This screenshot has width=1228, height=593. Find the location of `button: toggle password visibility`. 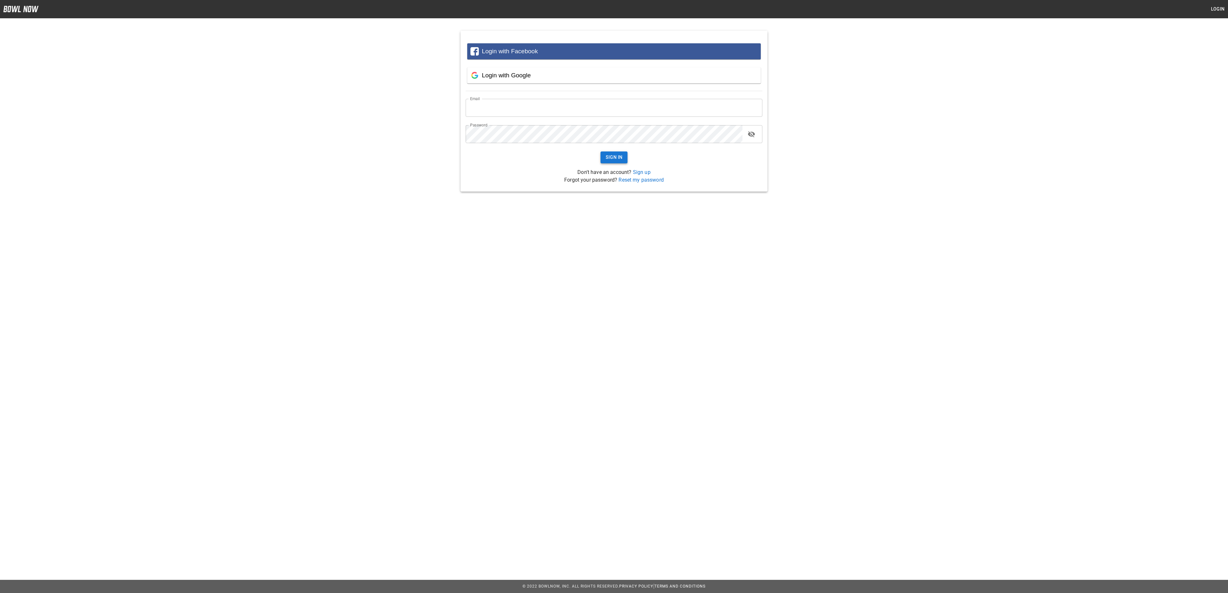

button: toggle password visibility is located at coordinates (751, 134).